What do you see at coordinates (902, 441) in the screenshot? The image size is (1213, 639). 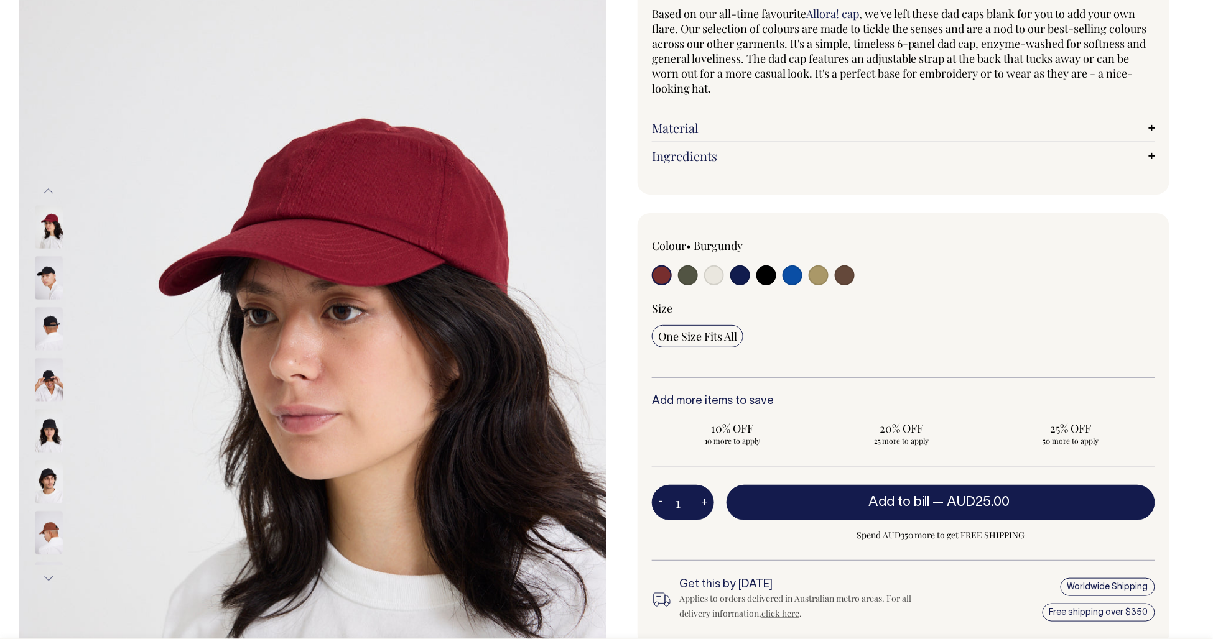 I see `span: 25 more to apply` at bounding box center [902, 441].